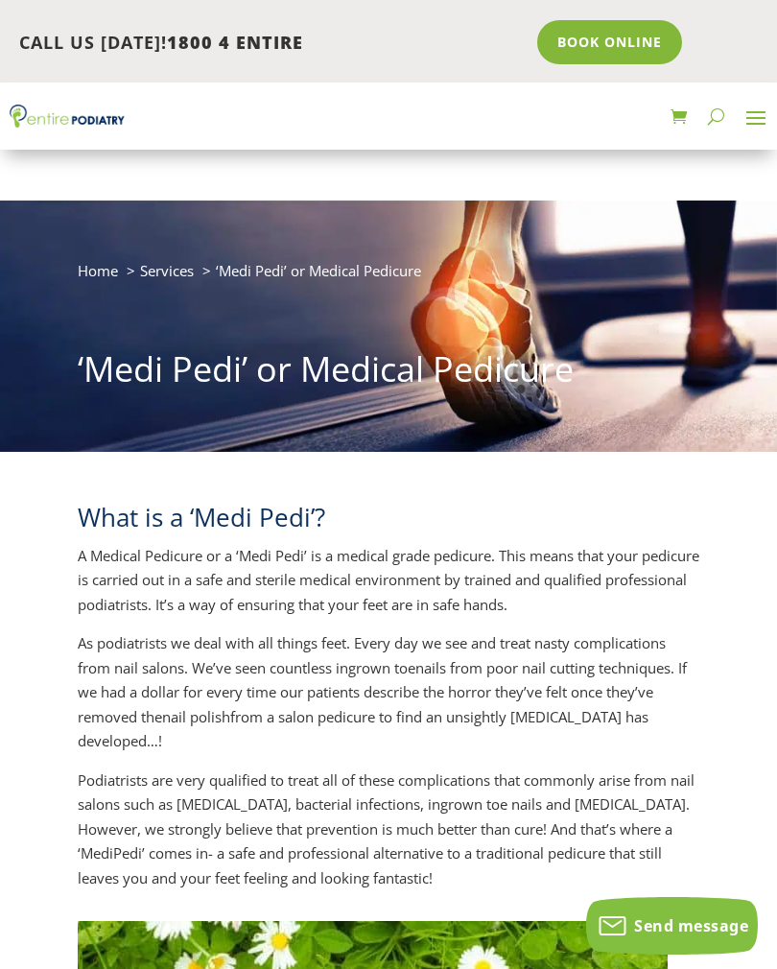 The height and width of the screenshot is (969, 777). What do you see at coordinates (98, 271) in the screenshot?
I see `span: Home` at bounding box center [98, 271].